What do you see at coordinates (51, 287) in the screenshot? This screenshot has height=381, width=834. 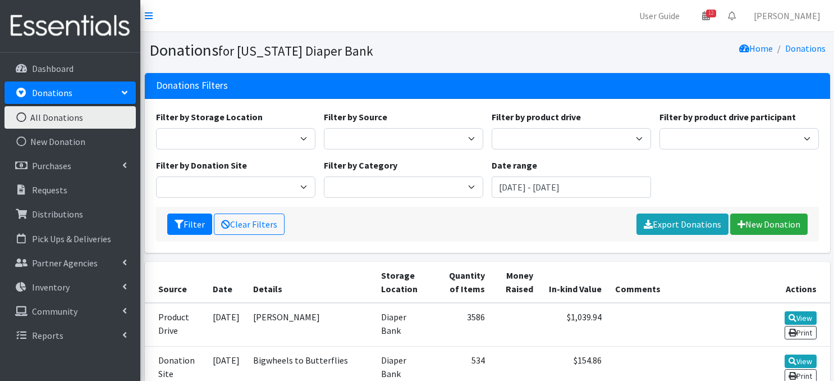 I see `p: Inventory` at bounding box center [51, 287].